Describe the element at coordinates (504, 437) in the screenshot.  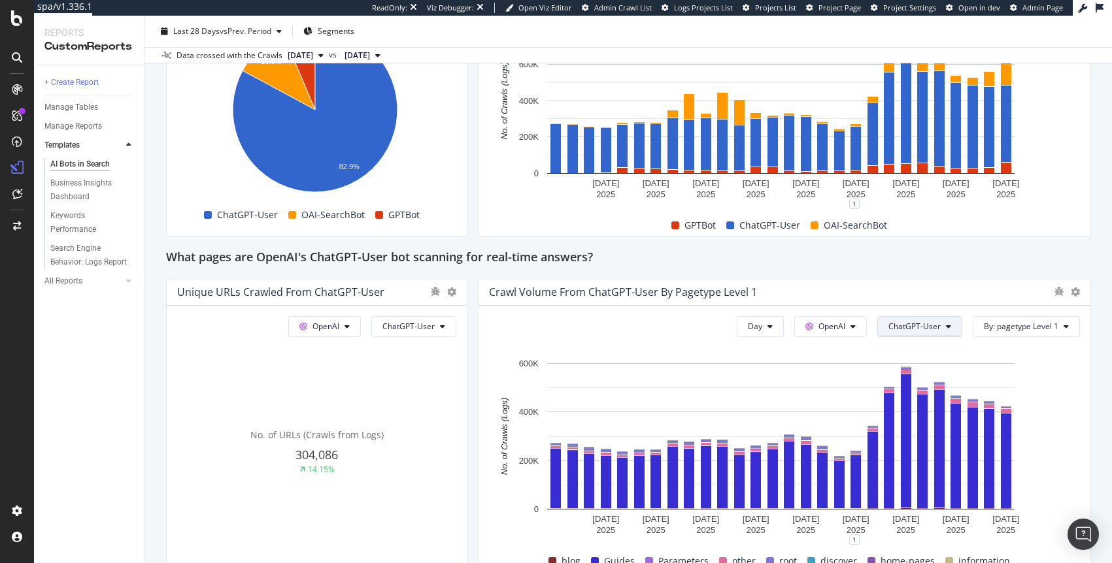
I see `text: No. of Crawls (Logs)` at that location.